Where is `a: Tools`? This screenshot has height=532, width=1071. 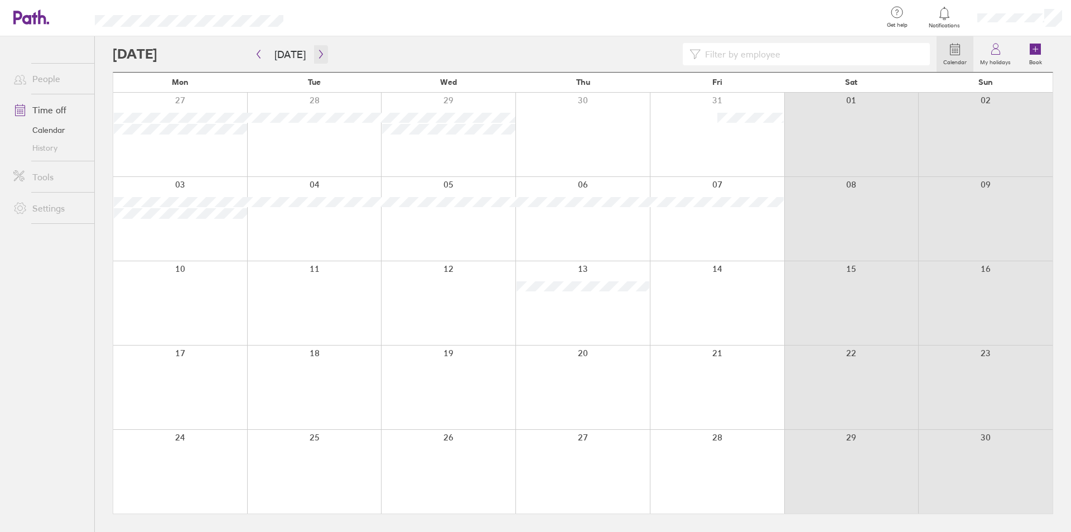 a: Tools is located at coordinates (49, 177).